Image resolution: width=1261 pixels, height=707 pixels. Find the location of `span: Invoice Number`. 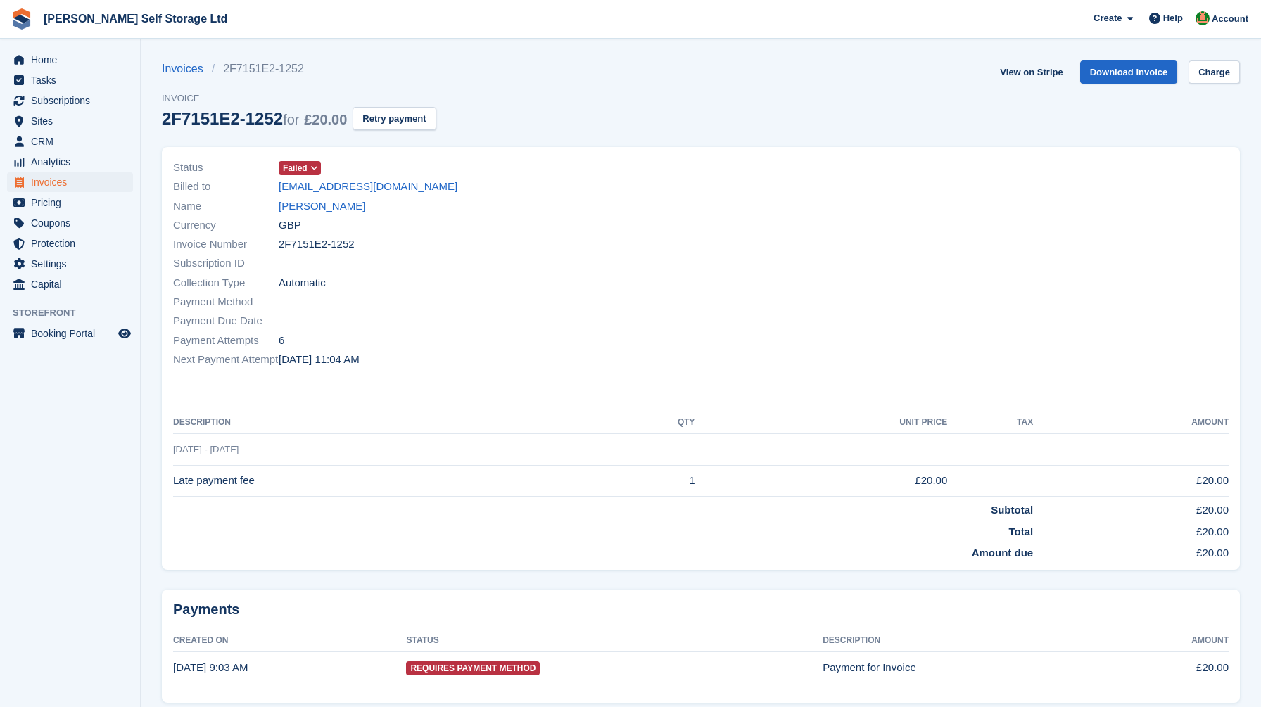

span: Invoice Number is located at coordinates (226, 244).